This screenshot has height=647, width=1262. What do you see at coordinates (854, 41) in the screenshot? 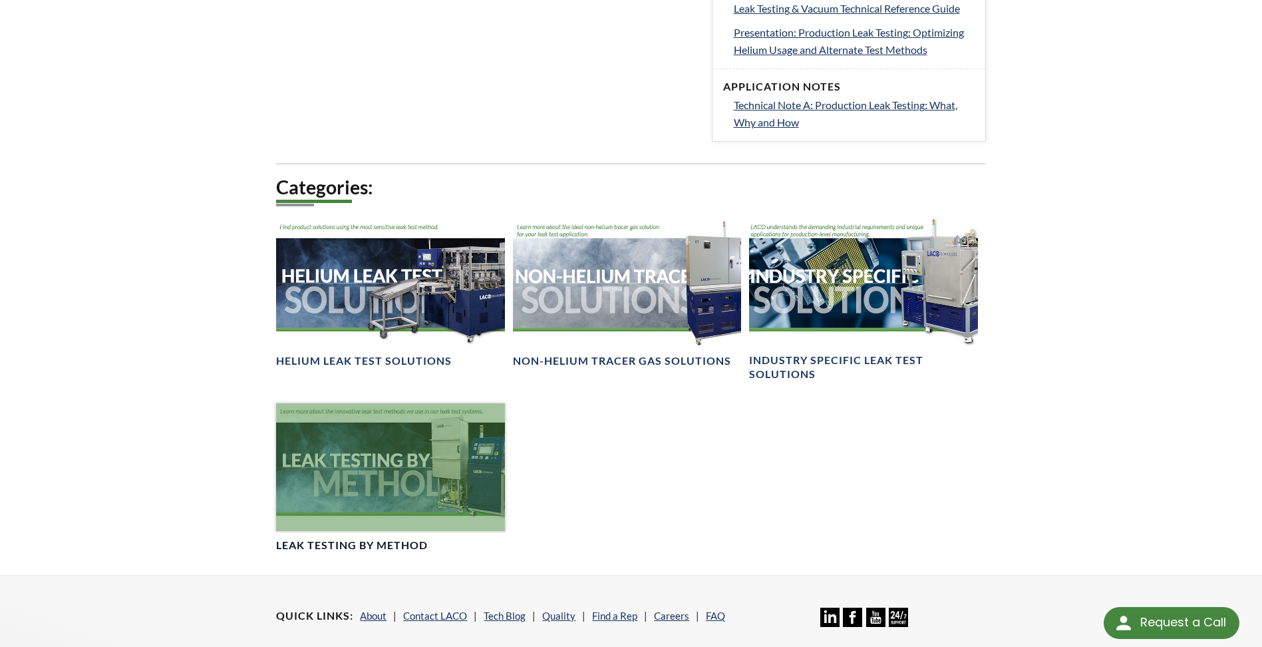
I see `a: Presentation: Production Leak Testing: Optimizing Helium Usage and Alternate Test Methods` at bounding box center [854, 41].